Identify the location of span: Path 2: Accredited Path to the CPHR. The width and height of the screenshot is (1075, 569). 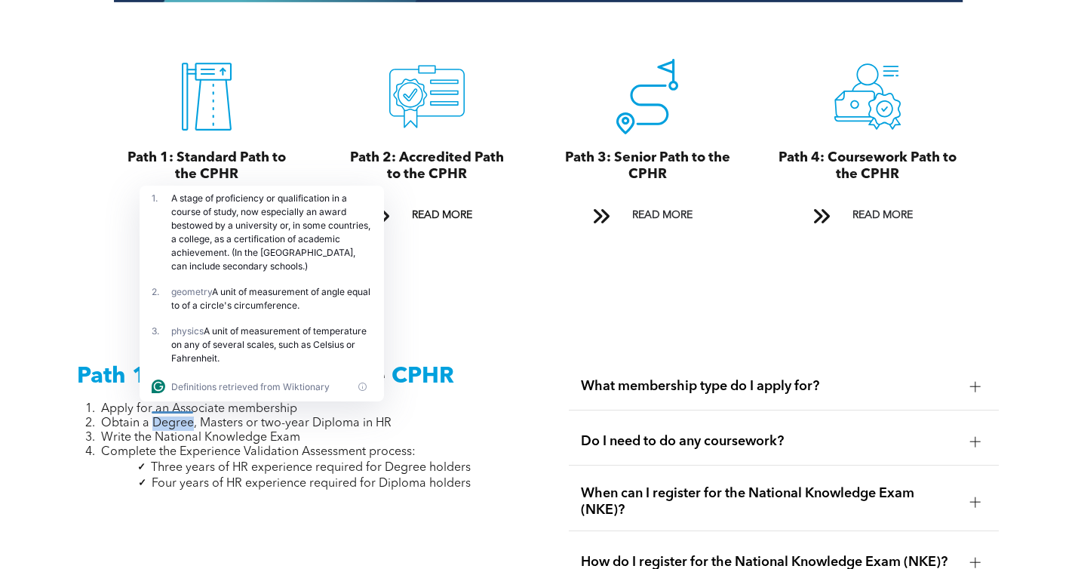
(427, 166).